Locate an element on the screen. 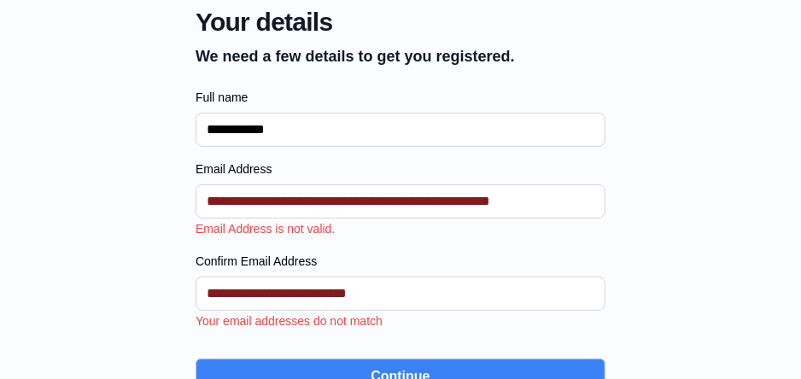  label: Full name is located at coordinates (400, 97).